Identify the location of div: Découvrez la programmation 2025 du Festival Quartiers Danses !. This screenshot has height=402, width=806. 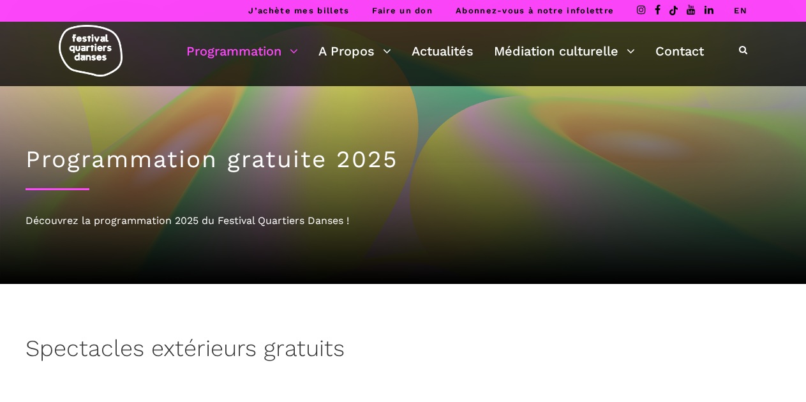
(403, 221).